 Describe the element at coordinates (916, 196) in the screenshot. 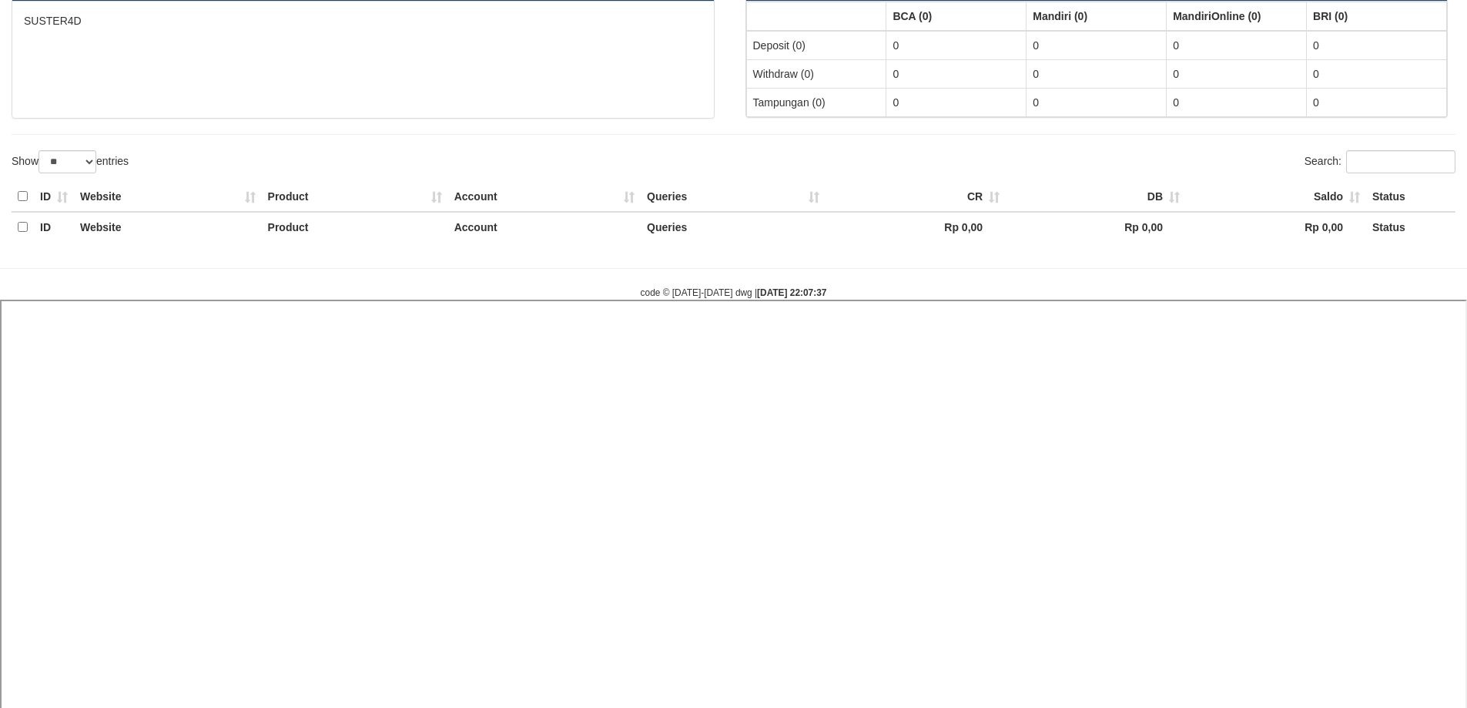

I see `th: CR` at that location.